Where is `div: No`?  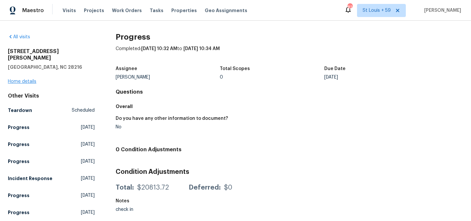
div: No is located at coordinates (200, 127).